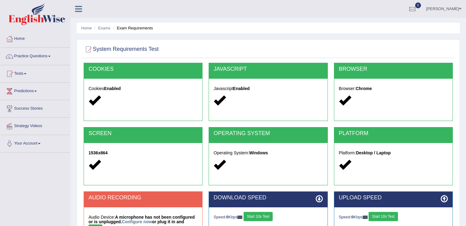 The width and height of the screenshot is (466, 226). What do you see at coordinates (143, 69) in the screenshot?
I see `h2: COOKIES` at bounding box center [143, 69].